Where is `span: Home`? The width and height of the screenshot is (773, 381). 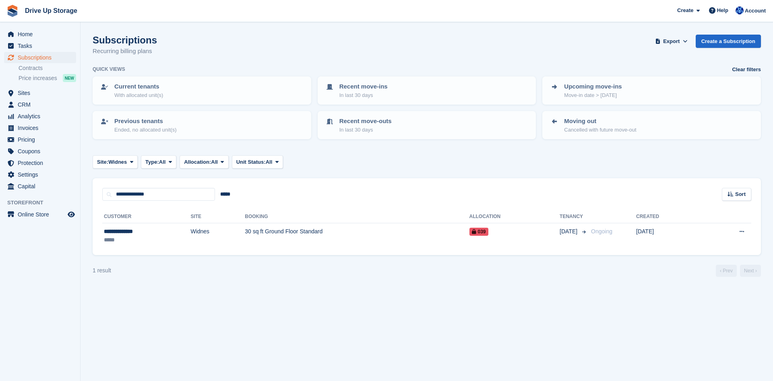 span: Home is located at coordinates (42, 34).